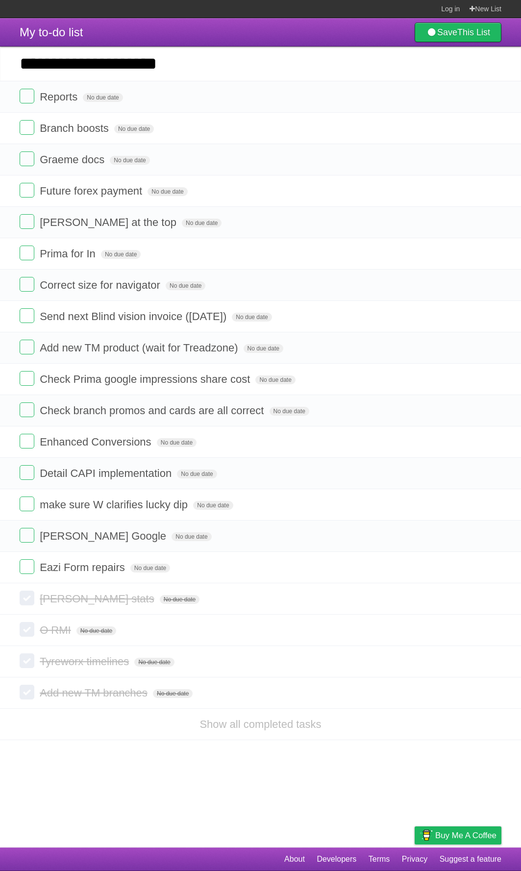 Image resolution: width=521 pixels, height=871 pixels. What do you see at coordinates (473, 32) in the screenshot?
I see `b: This List` at bounding box center [473, 32].